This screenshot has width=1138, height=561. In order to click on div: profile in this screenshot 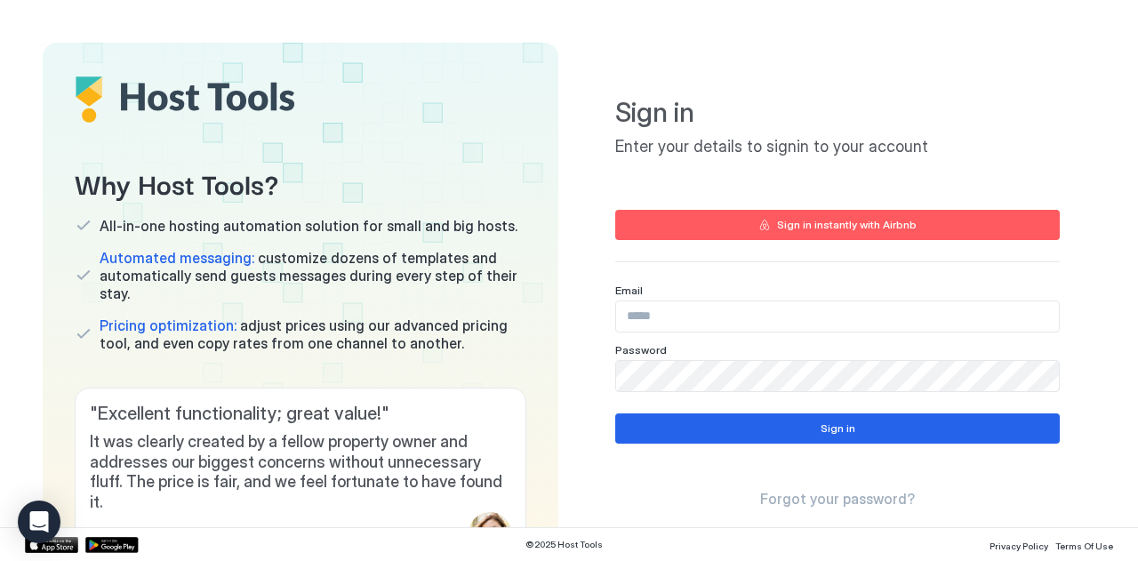, I will do `click(490, 534)`.